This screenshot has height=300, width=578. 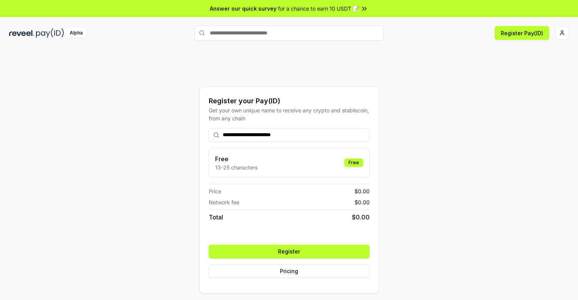 What do you see at coordinates (22, 33) in the screenshot?
I see `img: reveel_dark` at bounding box center [22, 33].